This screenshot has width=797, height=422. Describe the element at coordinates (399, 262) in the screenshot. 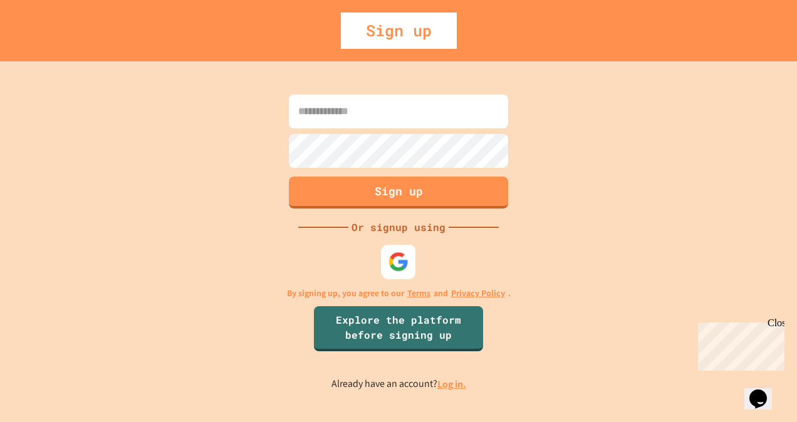

I see `img: google-icon.svg` at that location.